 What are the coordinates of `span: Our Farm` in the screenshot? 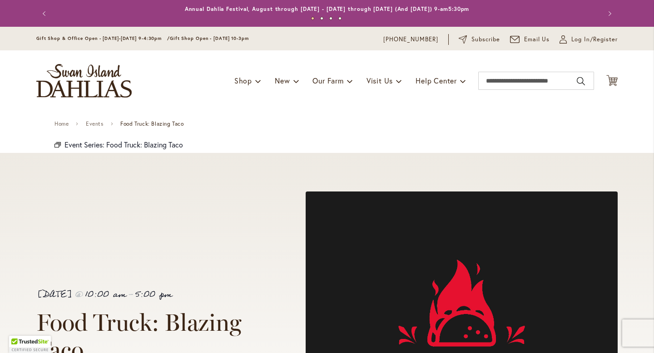 It's located at (328, 80).